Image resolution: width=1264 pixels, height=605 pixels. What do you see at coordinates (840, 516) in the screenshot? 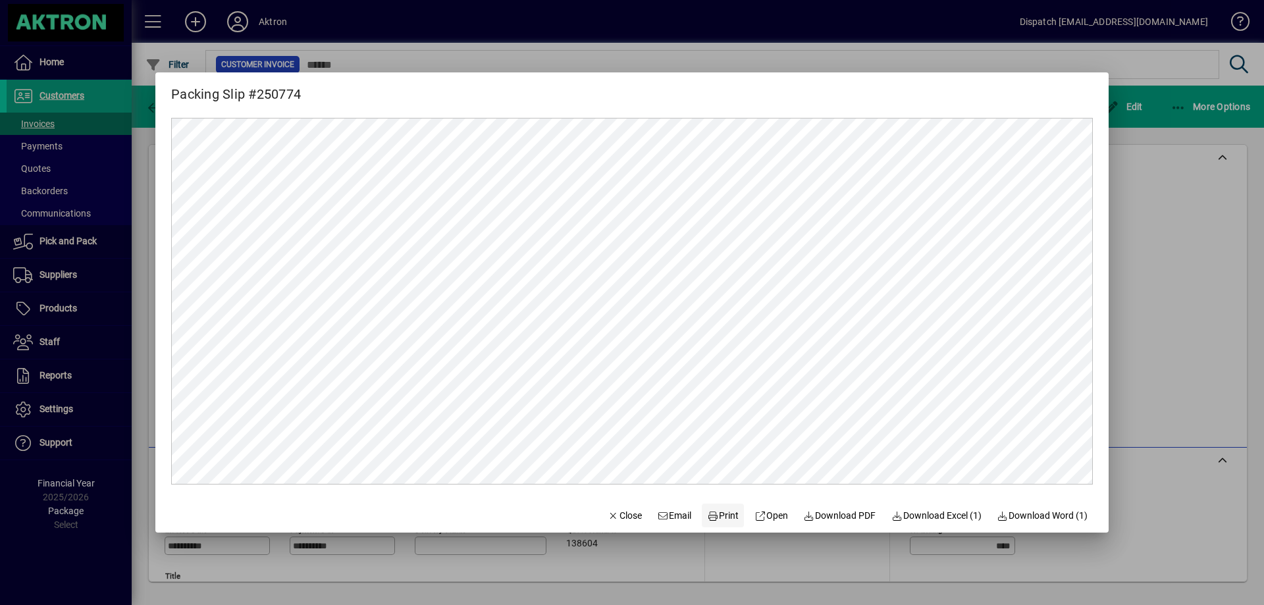
I see `a: Download PDF` at bounding box center [840, 516].